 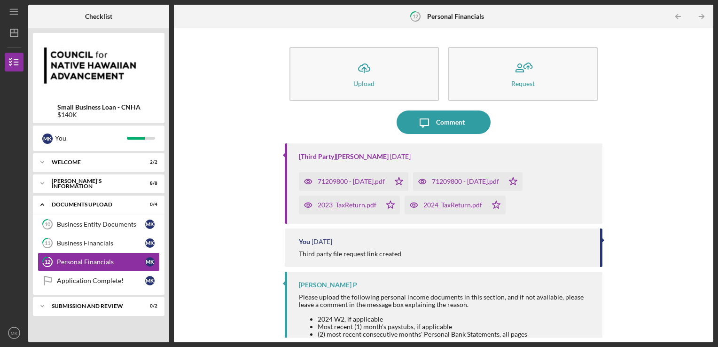 I want to click on div: 8 / 8, so click(x=149, y=183).